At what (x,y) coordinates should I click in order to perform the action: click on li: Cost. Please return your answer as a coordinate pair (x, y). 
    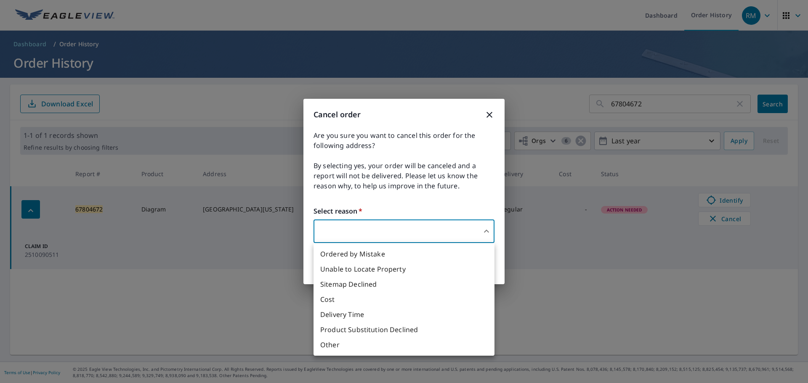
    Looking at the image, I should click on (404, 300).